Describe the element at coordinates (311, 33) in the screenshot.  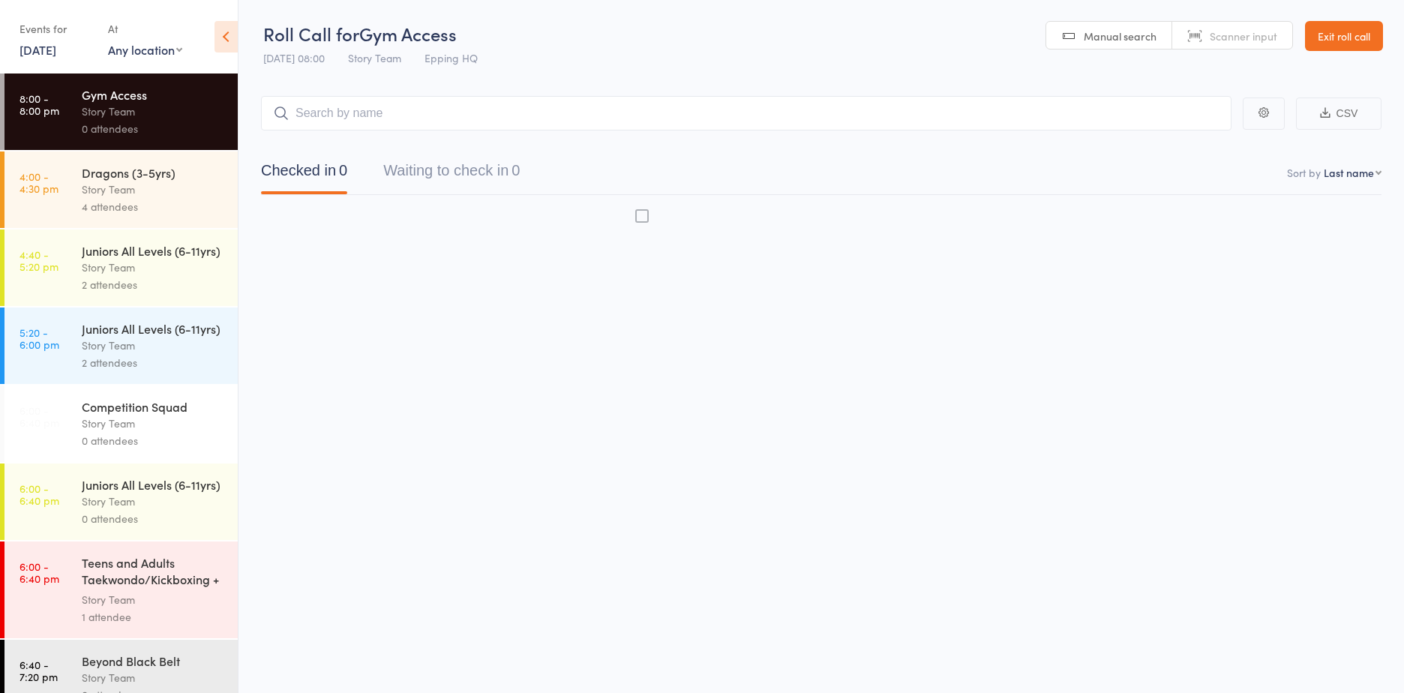
I see `span: Roll Call for` at that location.